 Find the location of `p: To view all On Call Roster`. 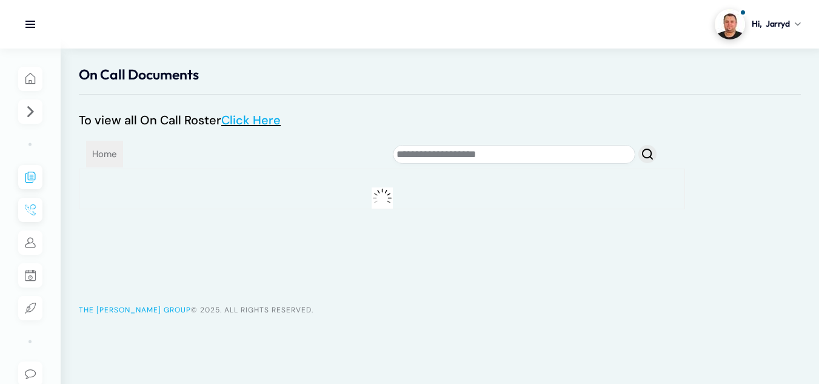

p: To view all On Call Roster is located at coordinates (440, 120).